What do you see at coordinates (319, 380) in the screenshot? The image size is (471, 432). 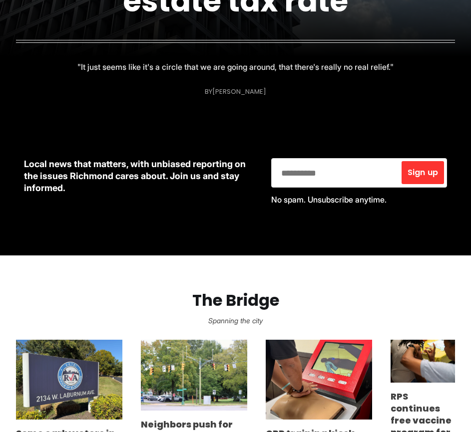 I see `img: CPR training kiosk debuts in Church Hill, will rotate around the area` at bounding box center [319, 380].